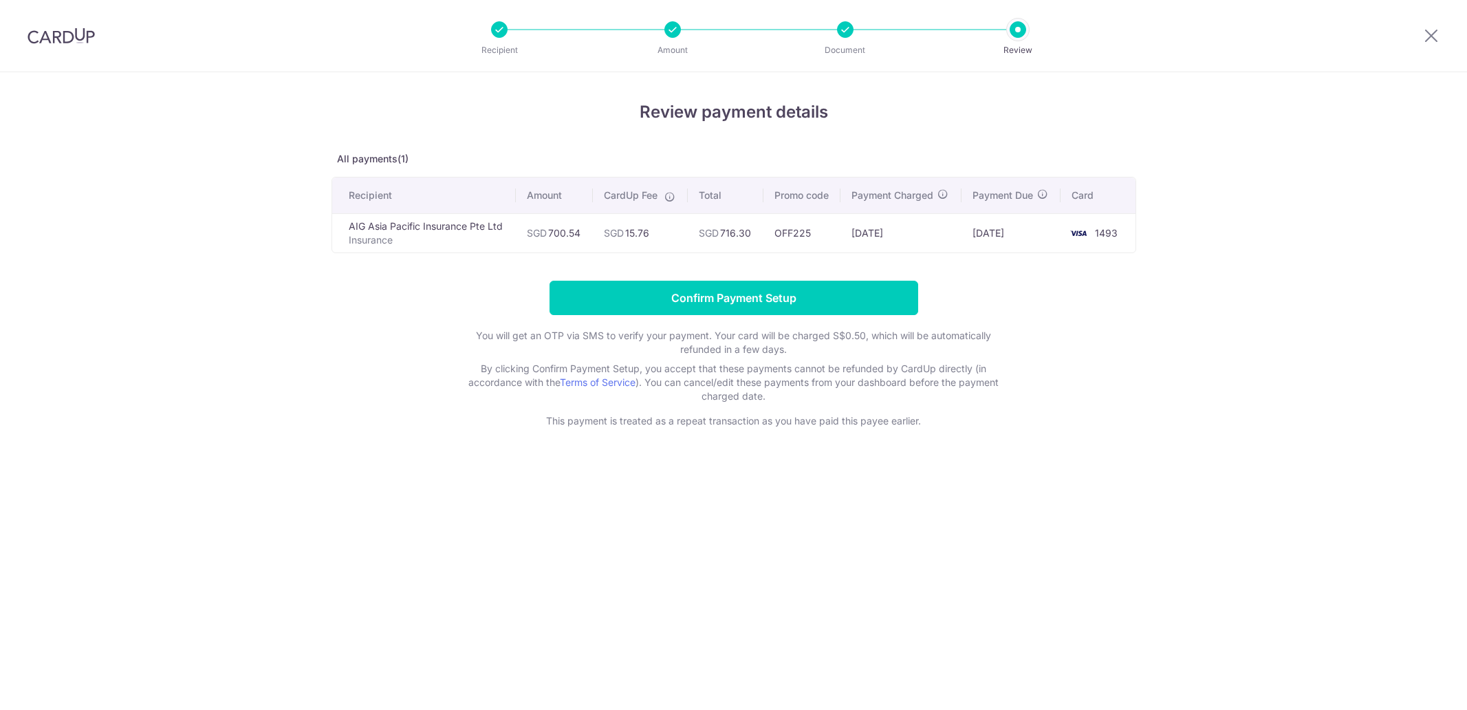  What do you see at coordinates (673, 50) in the screenshot?
I see `p: Amount` at bounding box center [673, 50].